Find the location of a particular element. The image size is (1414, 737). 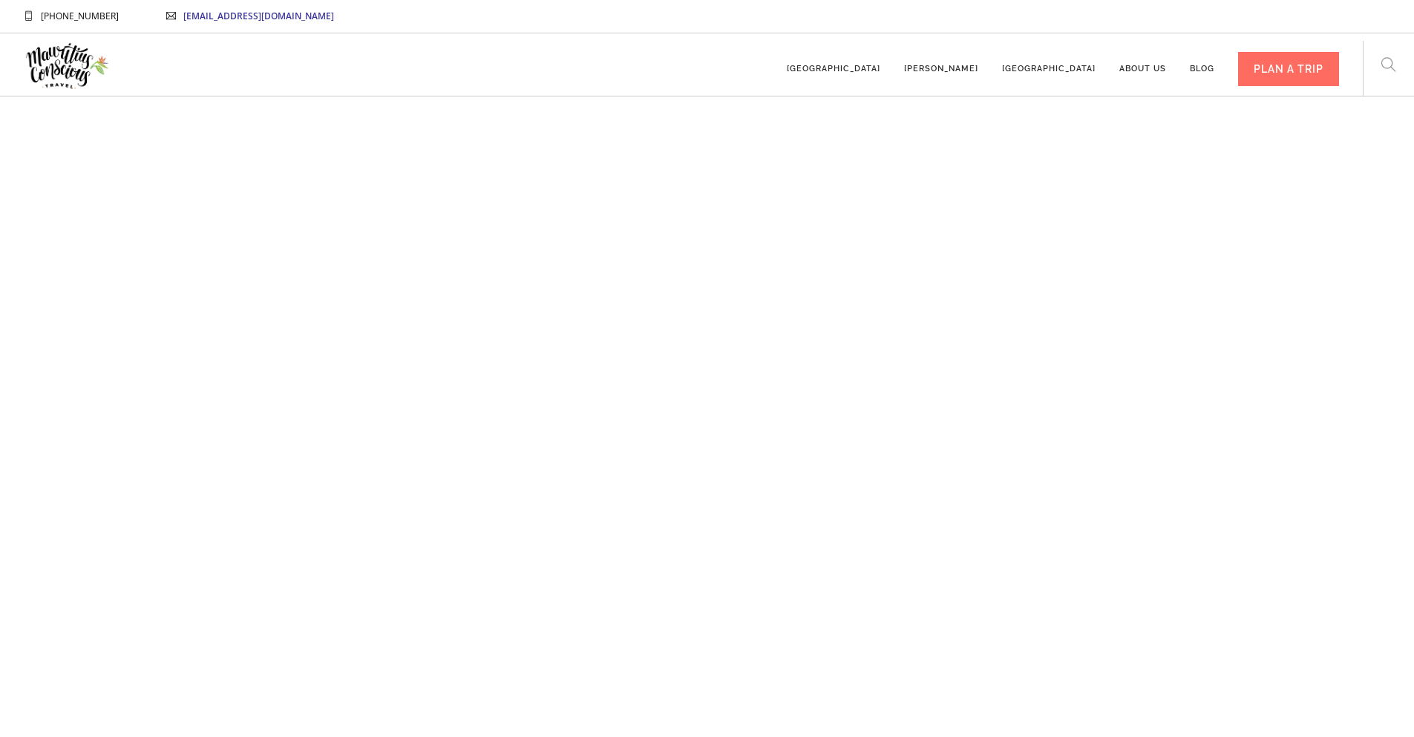

a: Blog is located at coordinates (1202, 62).